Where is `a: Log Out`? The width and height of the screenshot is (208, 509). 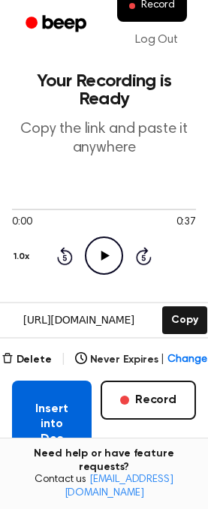 a: Log Out is located at coordinates (156, 40).